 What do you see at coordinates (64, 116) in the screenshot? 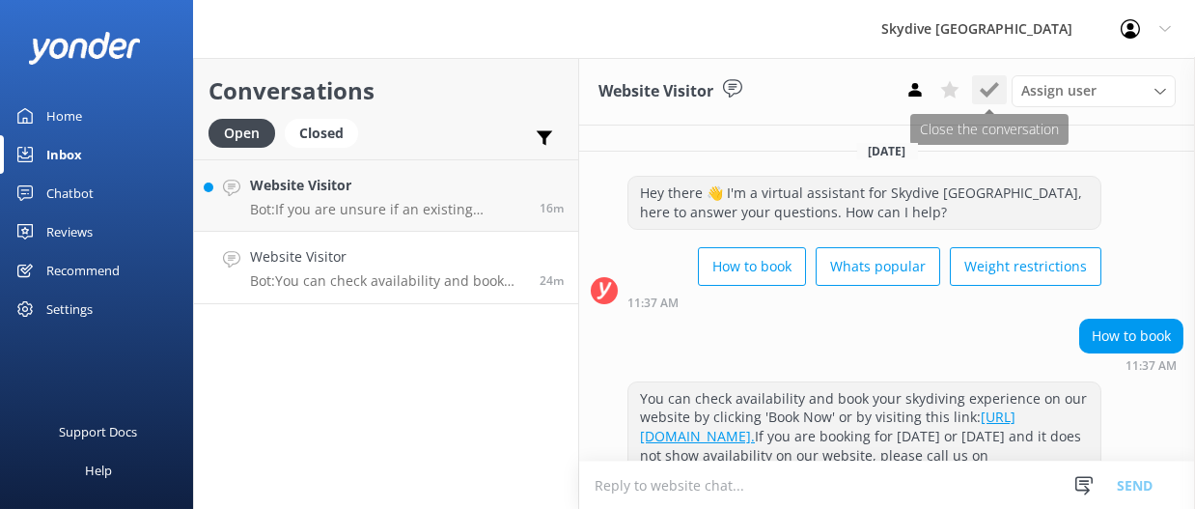
I see `div: Home` at bounding box center [64, 116].